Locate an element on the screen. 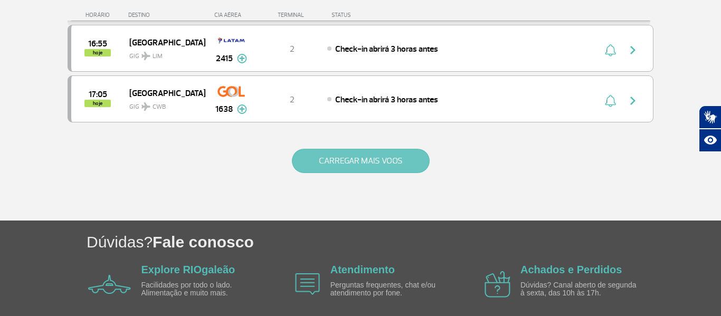 This screenshot has height=316, width=721. span: 2025-09-28 16:55:00 is located at coordinates (98, 44).